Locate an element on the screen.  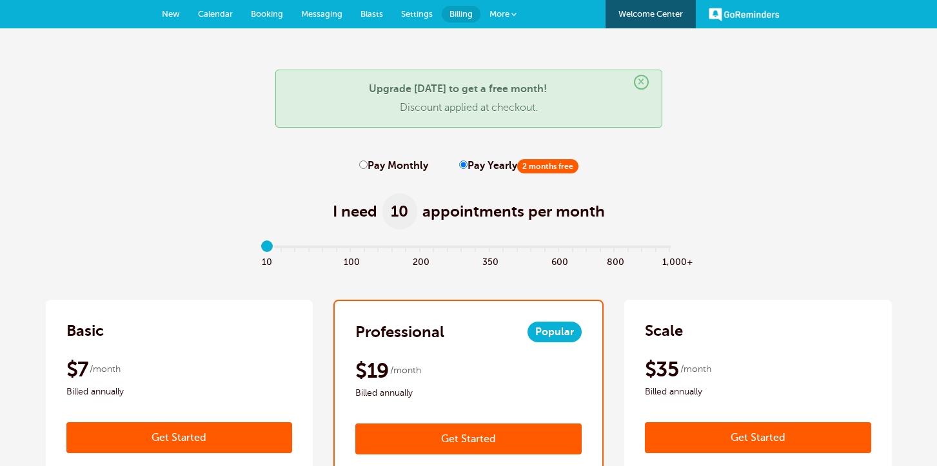
h2: Professional is located at coordinates (400, 332).